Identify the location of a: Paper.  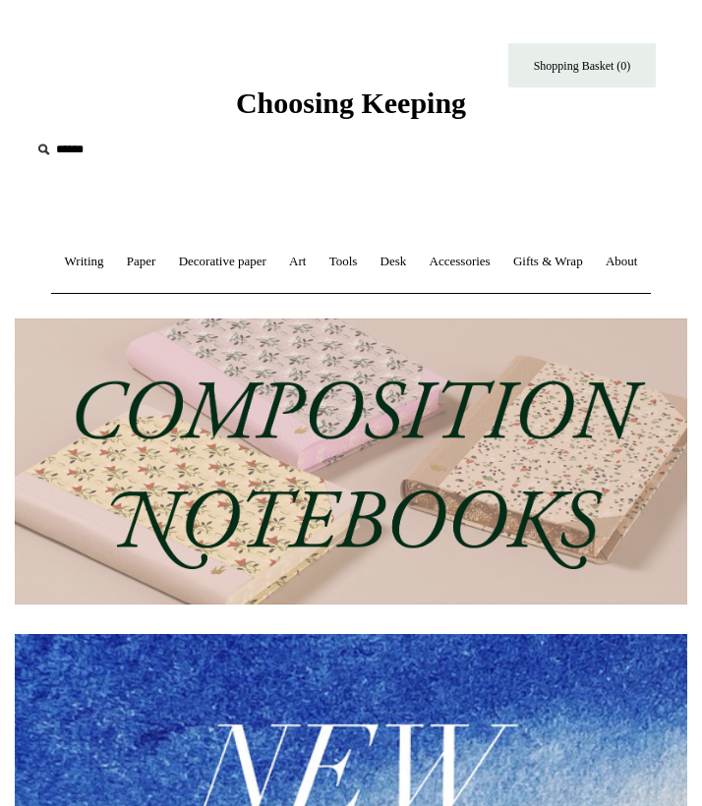
(142, 262).